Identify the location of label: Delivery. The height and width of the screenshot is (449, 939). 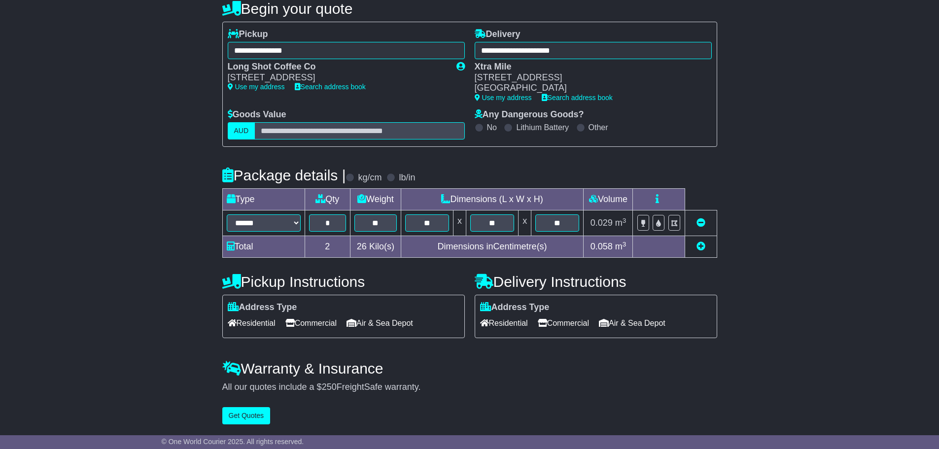
(497, 34).